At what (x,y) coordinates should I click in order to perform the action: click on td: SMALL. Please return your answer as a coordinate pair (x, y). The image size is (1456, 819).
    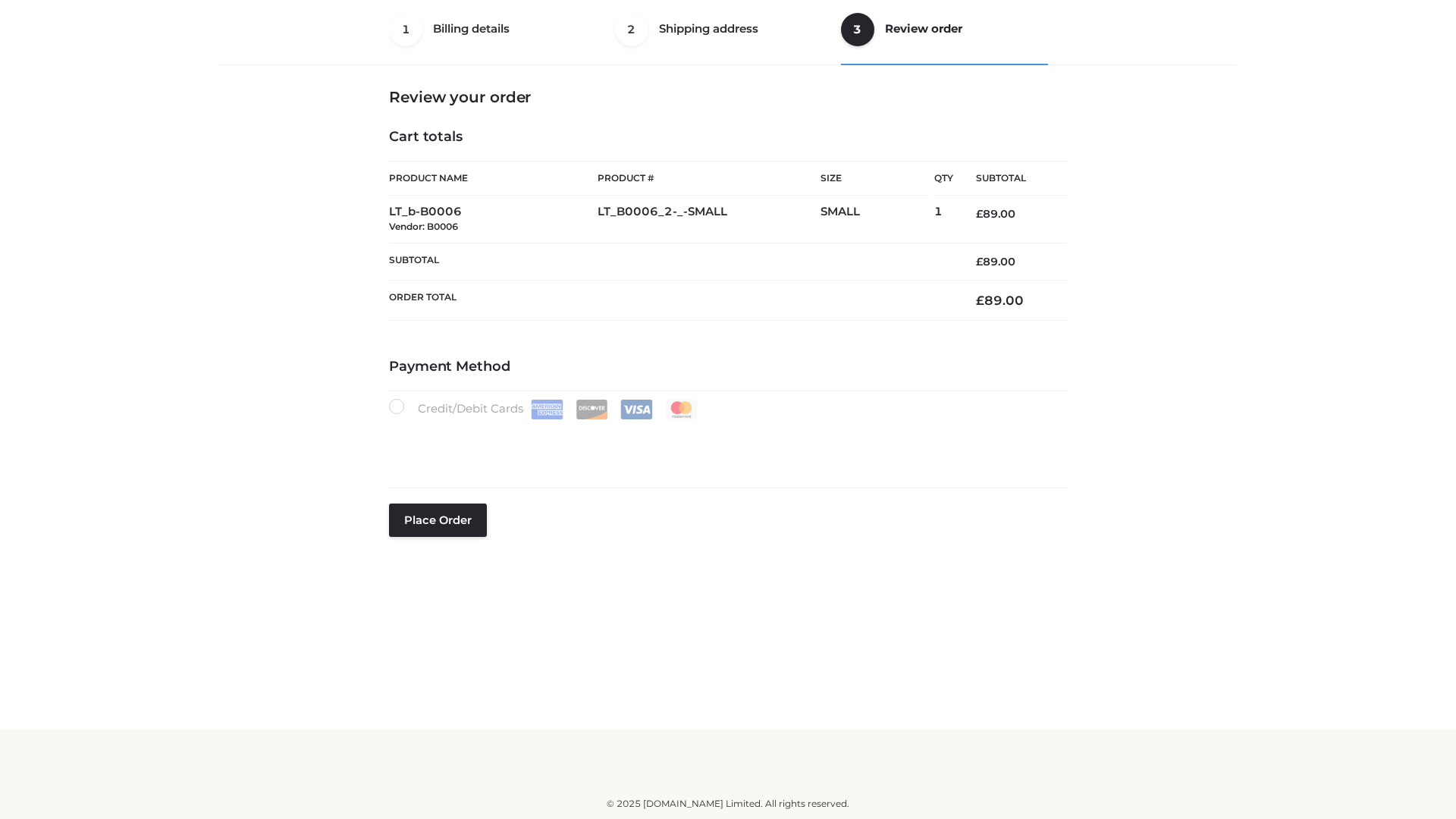
    Looking at the image, I should click on (877, 219).